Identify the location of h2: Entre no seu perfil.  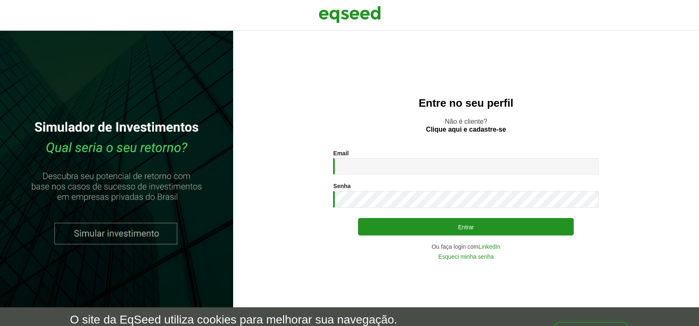
(466, 103).